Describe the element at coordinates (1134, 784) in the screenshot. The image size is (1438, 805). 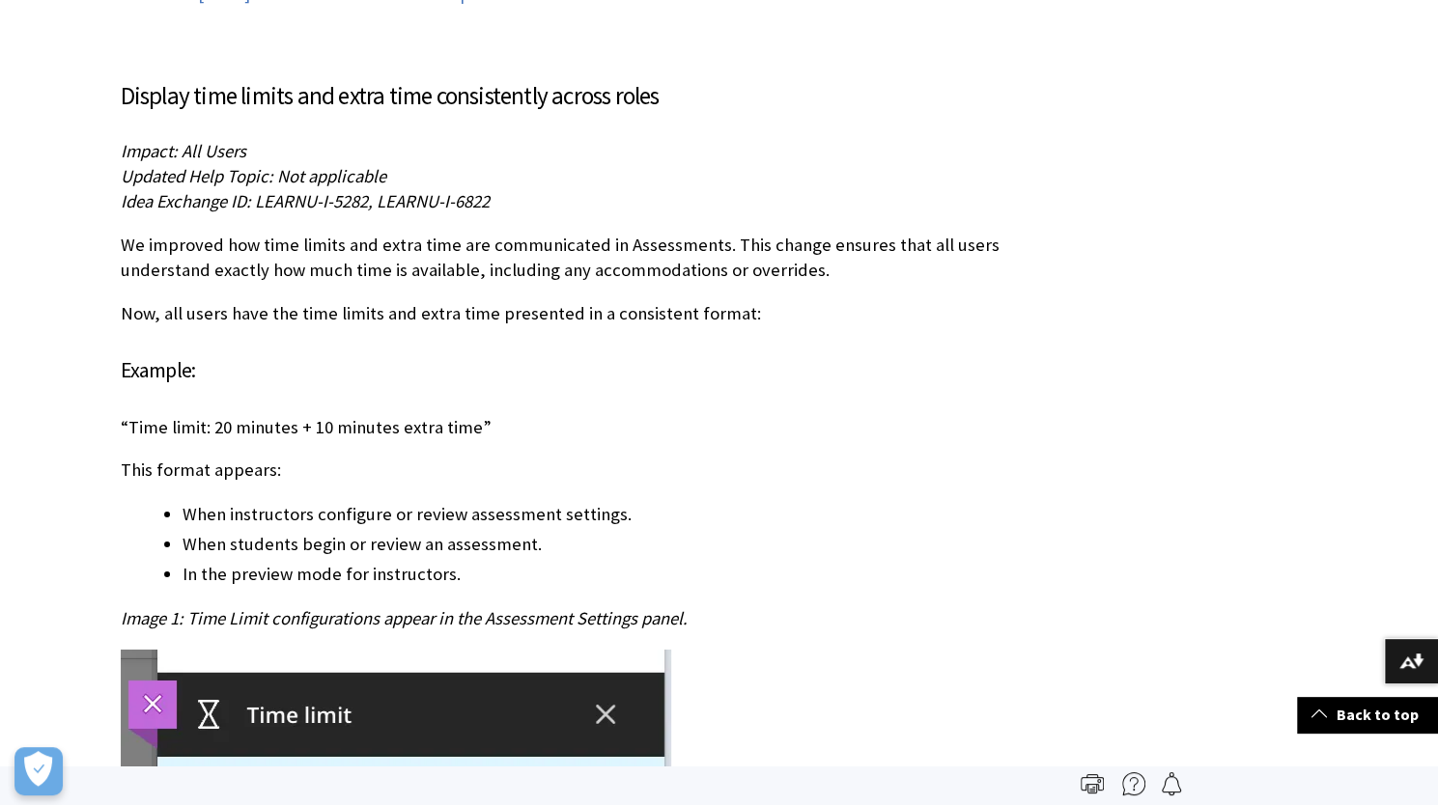
I see `img: More help` at that location.